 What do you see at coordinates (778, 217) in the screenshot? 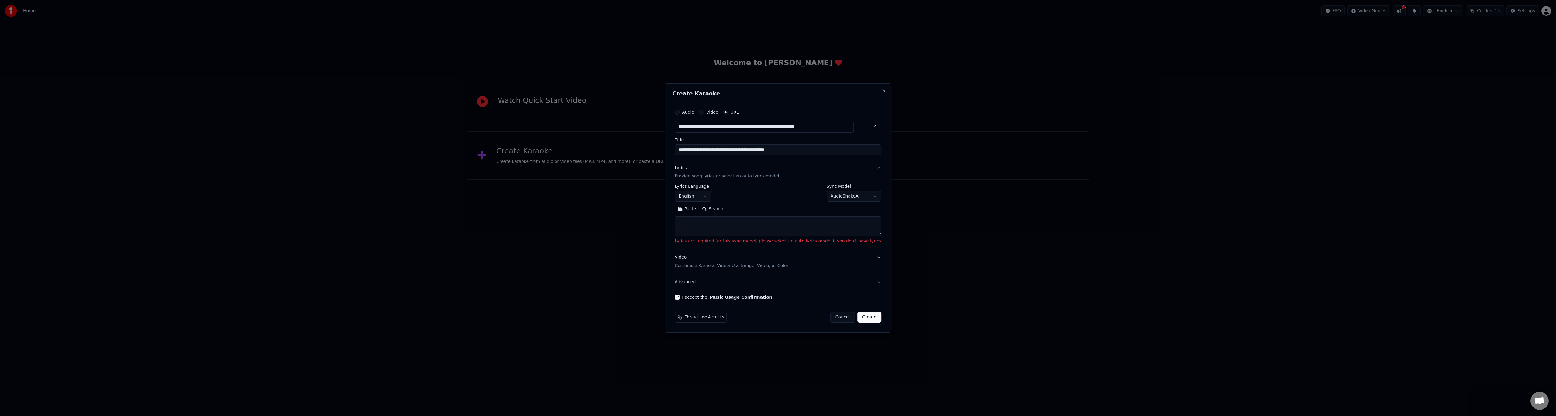
I see `div: LyricsProvide song lyrics or select an auto lyrics model` at bounding box center [778, 217].